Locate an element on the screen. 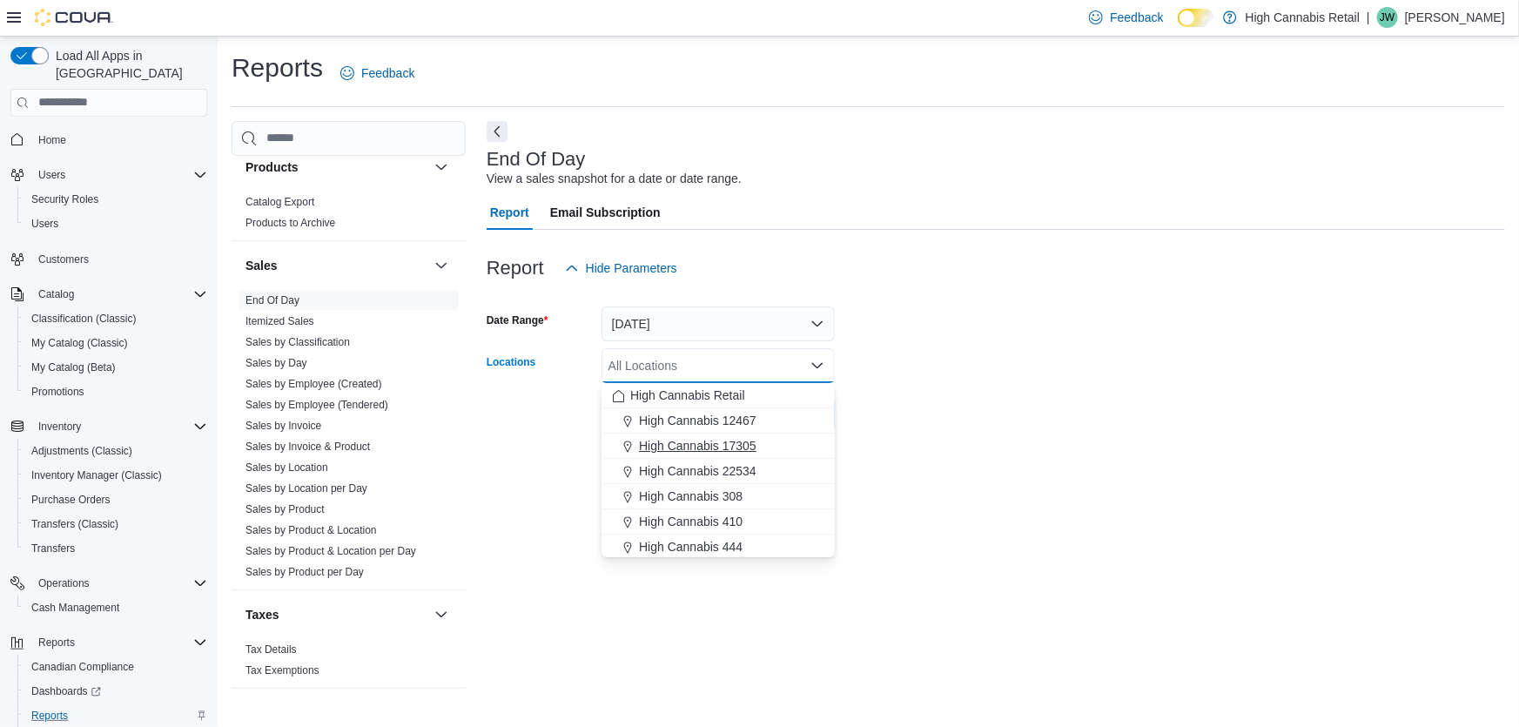 The width and height of the screenshot is (1519, 727). a: Sales by Product per Day is located at coordinates (305, 572).